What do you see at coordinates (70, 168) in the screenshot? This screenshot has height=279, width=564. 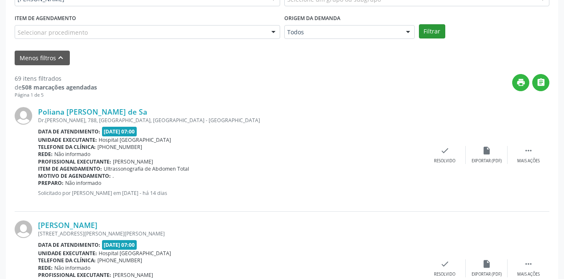 I see `b: Item de agendamento:` at bounding box center [70, 168].